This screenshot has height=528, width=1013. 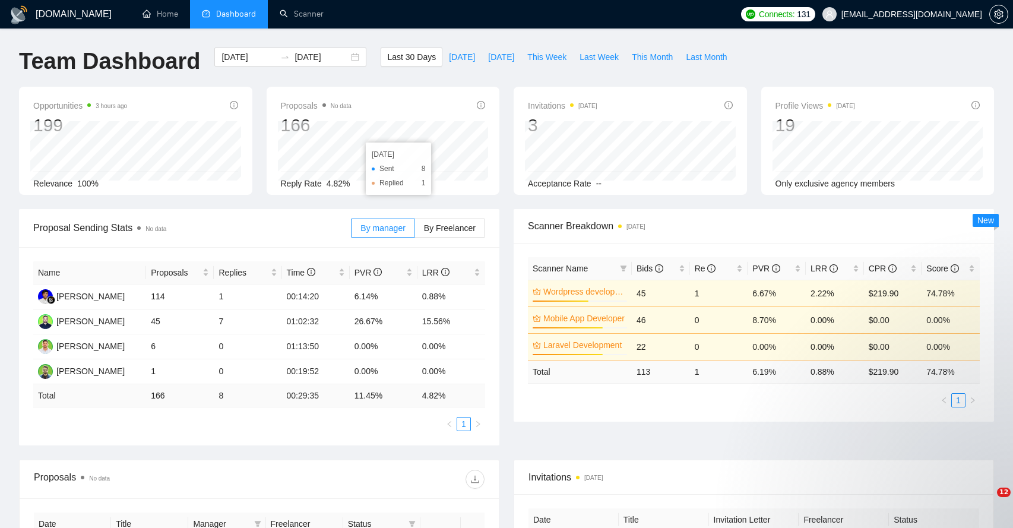 I want to click on span: By manager, so click(x=382, y=228).